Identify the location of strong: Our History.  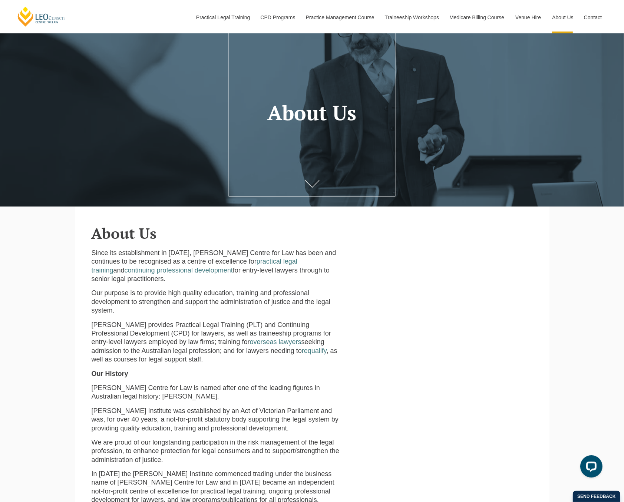
(110, 374).